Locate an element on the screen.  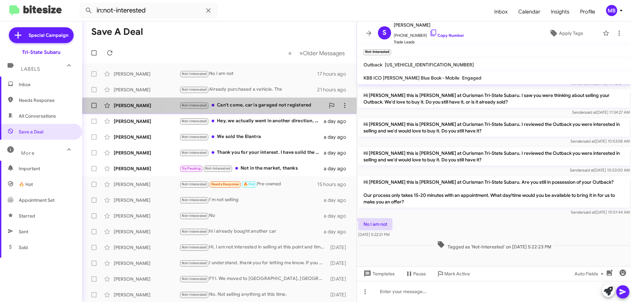
span: More is located at coordinates (28, 153).